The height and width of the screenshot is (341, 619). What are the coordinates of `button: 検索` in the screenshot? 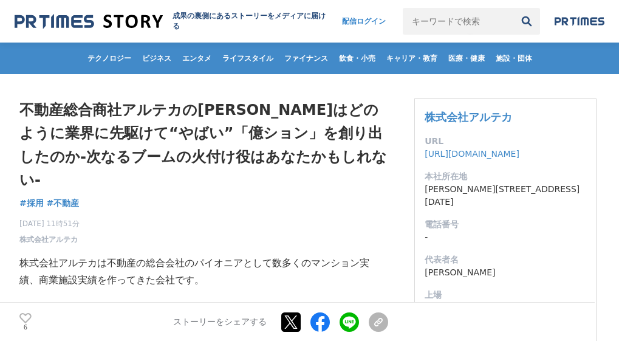 It's located at (527, 21).